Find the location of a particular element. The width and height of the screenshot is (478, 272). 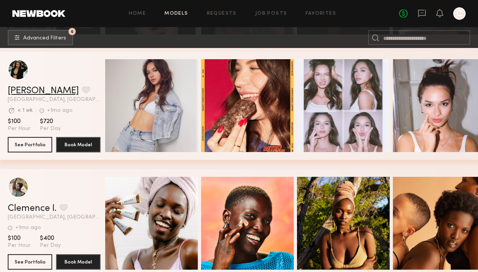

span: $720 is located at coordinates (50, 121).